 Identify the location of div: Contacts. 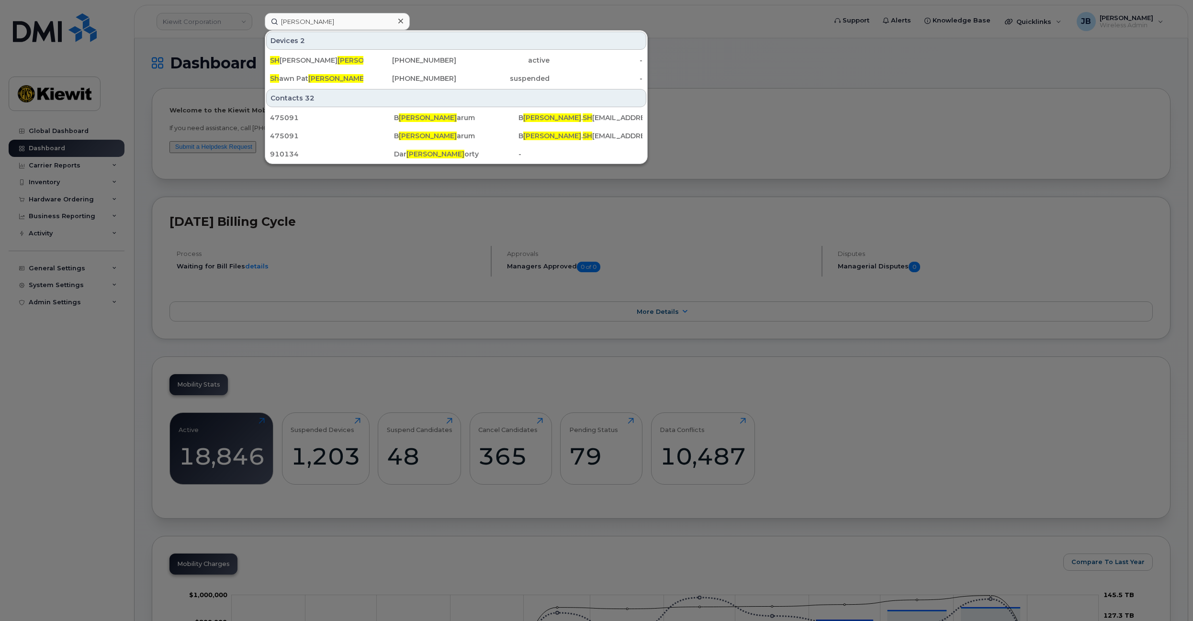
(456, 98).